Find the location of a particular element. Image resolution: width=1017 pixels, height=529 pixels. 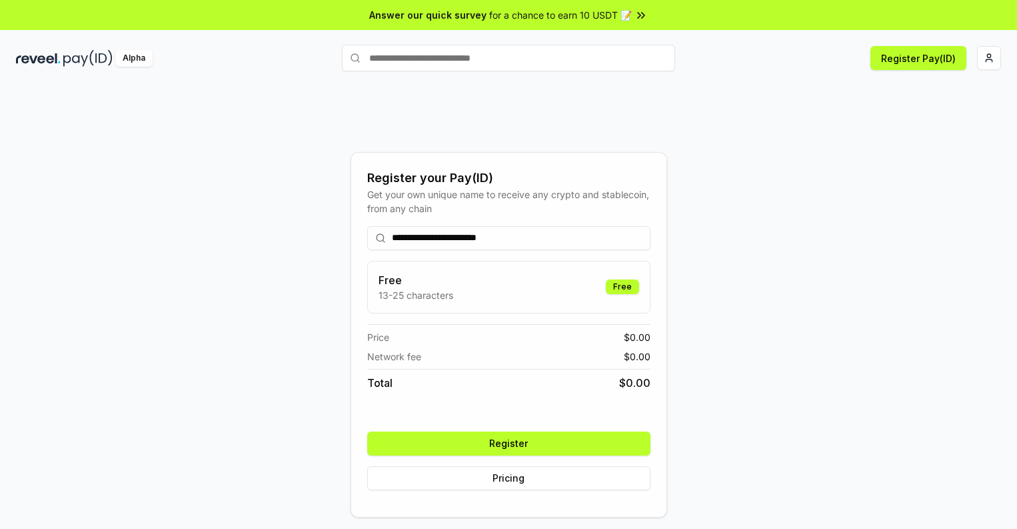

span: Network fee is located at coordinates (394, 356).